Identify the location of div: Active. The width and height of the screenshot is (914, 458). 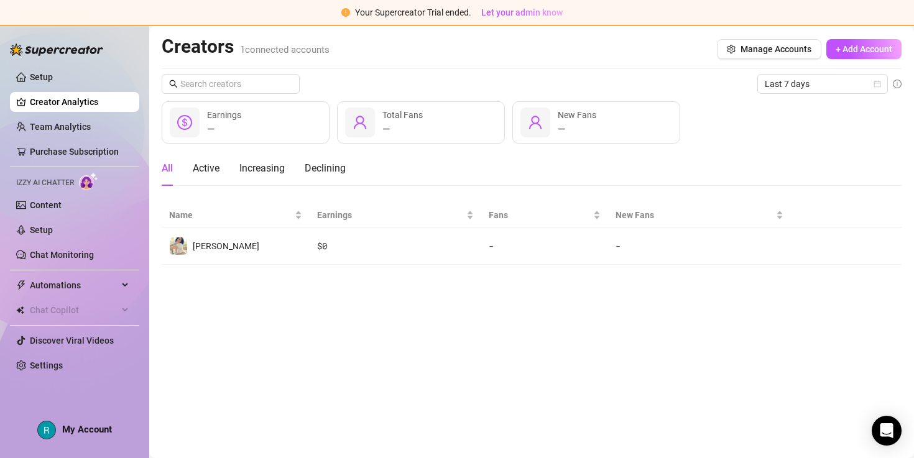
(206, 168).